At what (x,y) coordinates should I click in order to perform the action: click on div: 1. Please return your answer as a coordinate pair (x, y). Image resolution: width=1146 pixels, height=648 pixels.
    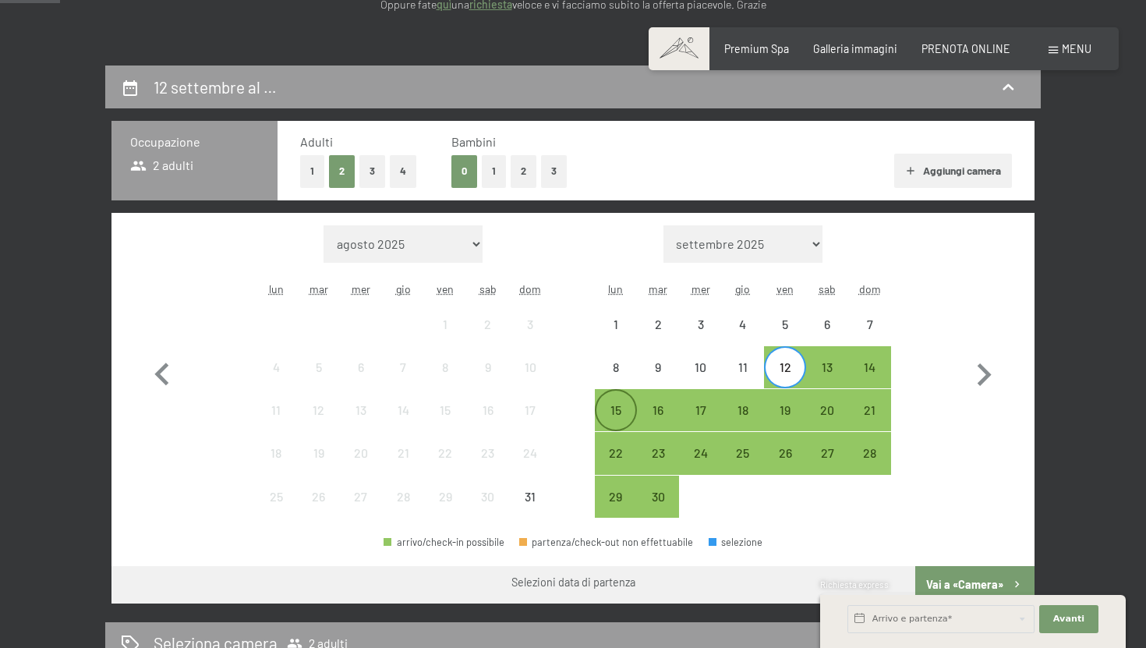
    Looking at the image, I should click on (445, 337).